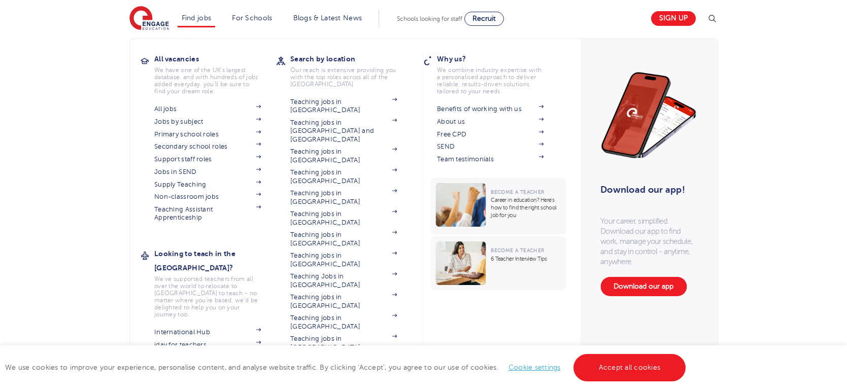  Describe the element at coordinates (351, 70) in the screenshot. I see `a: Search by locationOur reach is extensive providing you with the top roles across all of the [GEOG...` at that location.